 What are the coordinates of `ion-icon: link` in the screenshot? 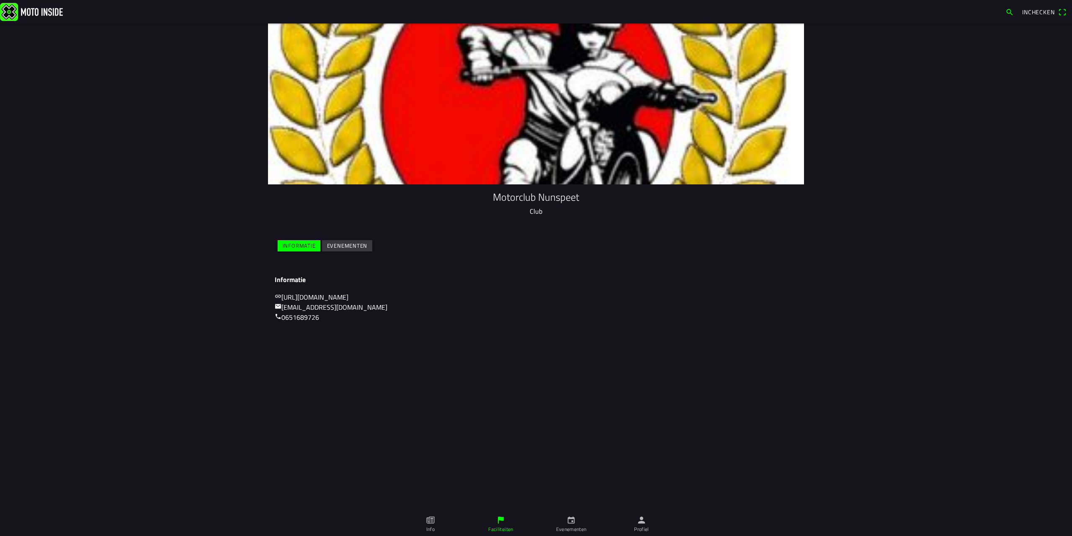 It's located at (278, 296).